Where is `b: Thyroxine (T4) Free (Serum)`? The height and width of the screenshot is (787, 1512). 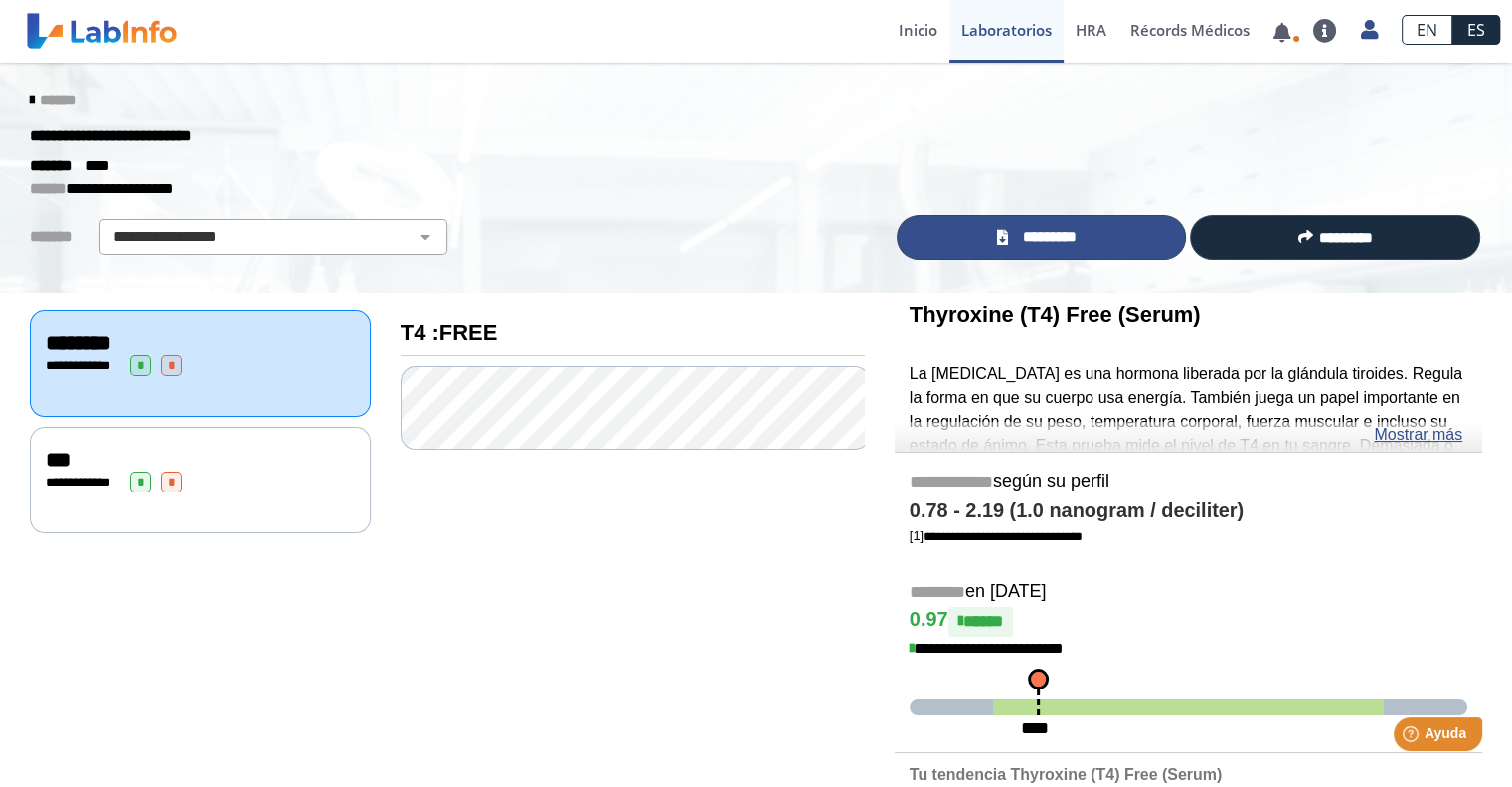 b: Thyroxine (T4) Free (Serum) is located at coordinates (1055, 314).